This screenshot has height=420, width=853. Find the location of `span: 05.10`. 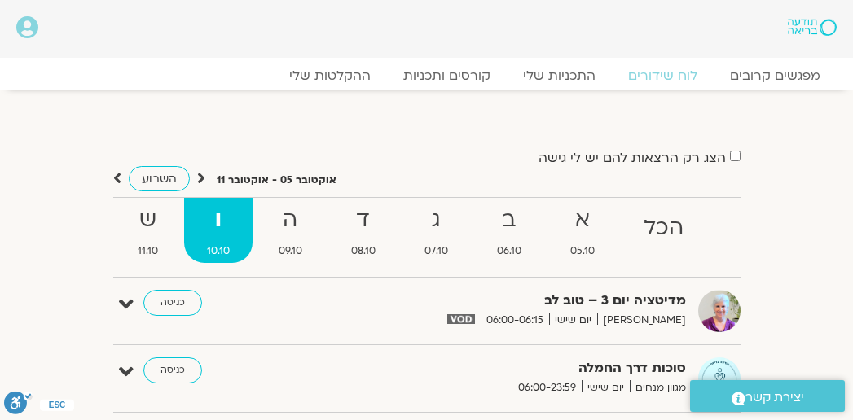

span: 05.10 is located at coordinates (582, 251).